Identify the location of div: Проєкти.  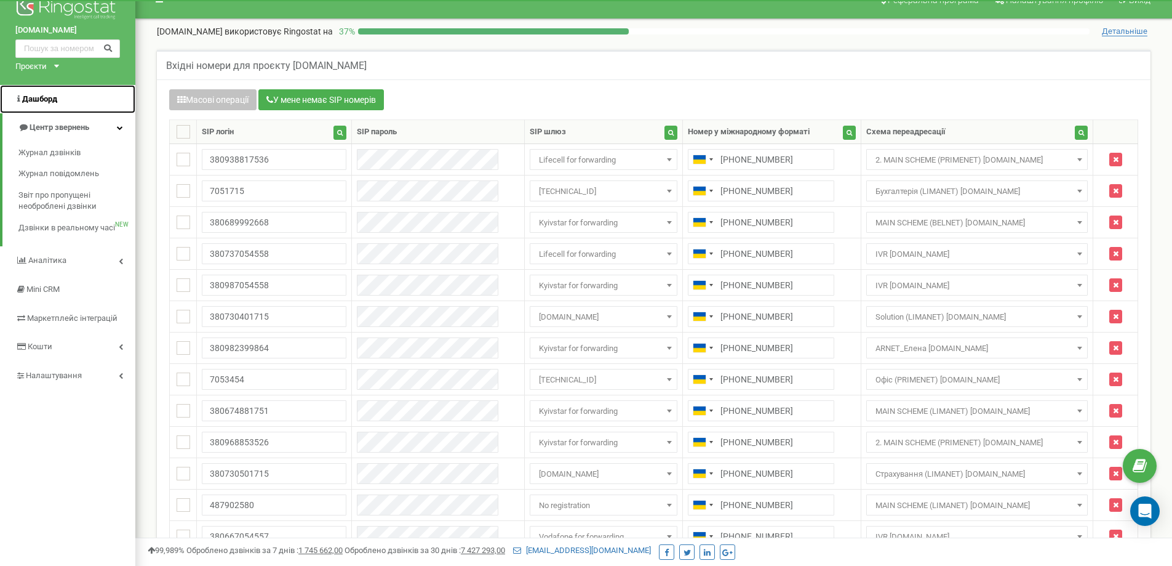
(31, 66).